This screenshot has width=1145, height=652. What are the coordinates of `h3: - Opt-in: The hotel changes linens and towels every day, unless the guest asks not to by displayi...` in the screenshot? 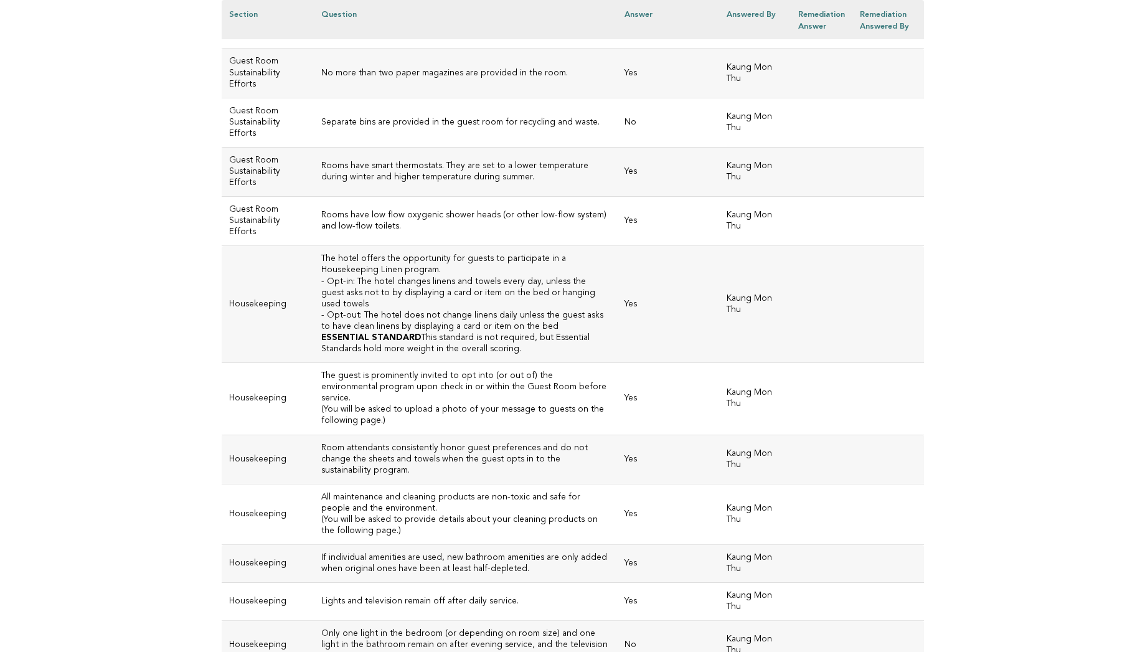 It's located at (465, 293).